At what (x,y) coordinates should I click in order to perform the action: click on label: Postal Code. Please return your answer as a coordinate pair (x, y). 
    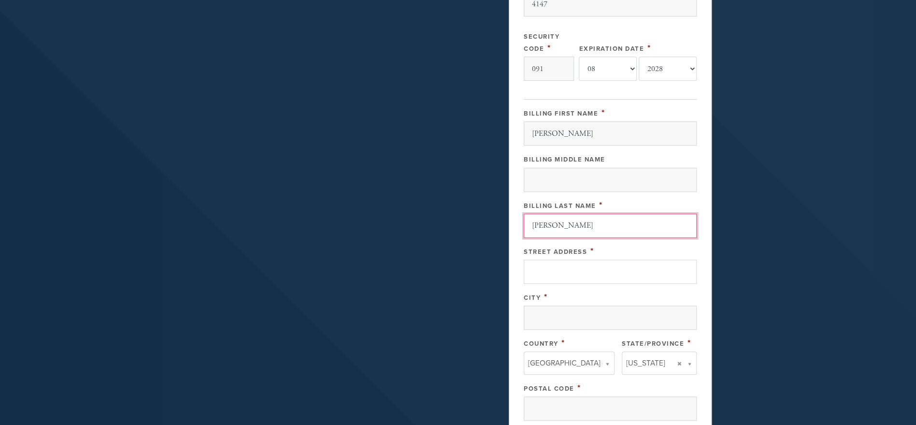
    Looking at the image, I should click on (549, 388).